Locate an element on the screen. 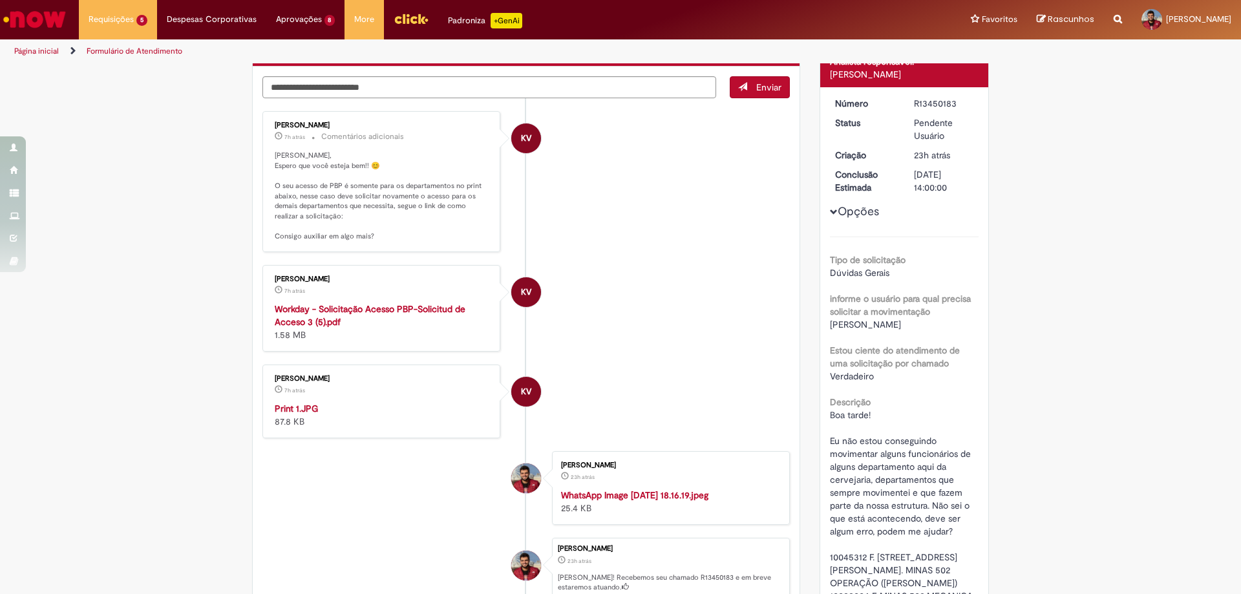 Image resolution: width=1241 pixels, height=594 pixels. div: 87.8 KB is located at coordinates (382, 415).